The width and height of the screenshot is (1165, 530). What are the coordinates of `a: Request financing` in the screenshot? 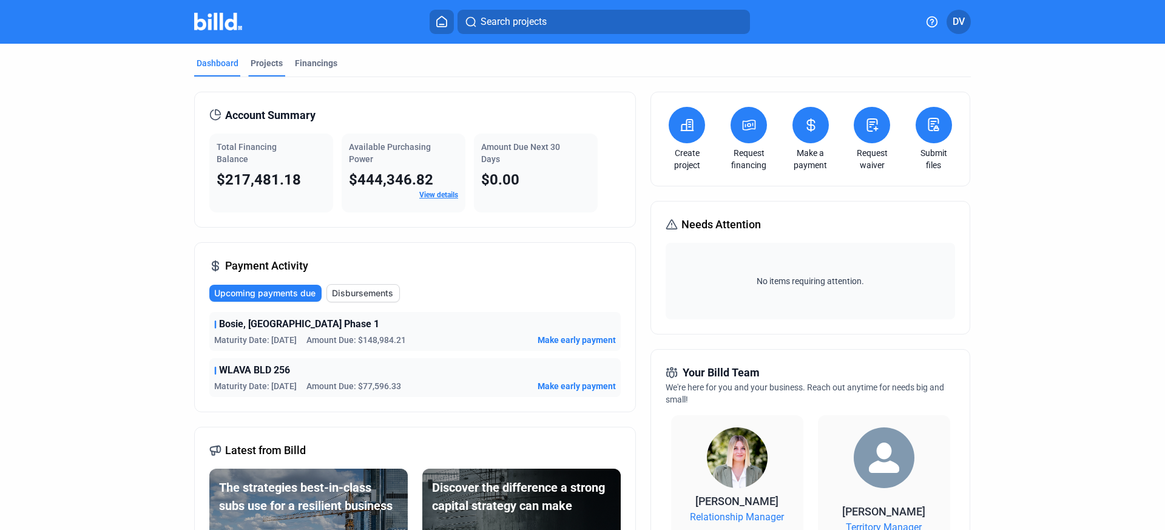 It's located at (748, 159).